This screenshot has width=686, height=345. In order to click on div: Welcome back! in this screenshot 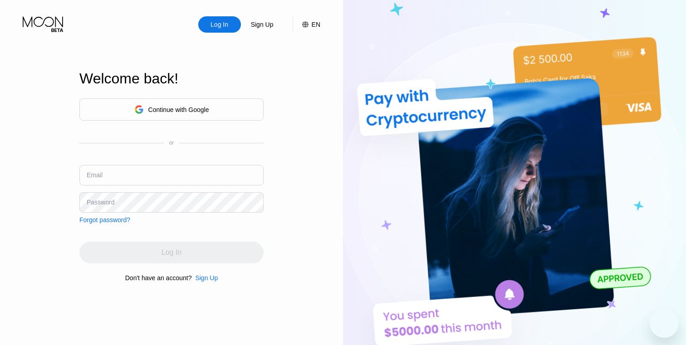, I will do `click(172, 79)`.